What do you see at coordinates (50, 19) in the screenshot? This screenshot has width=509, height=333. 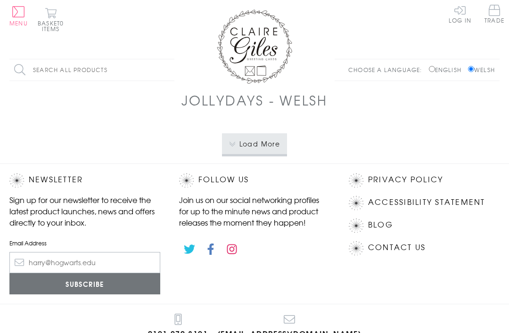 I see `button: Basket0 items` at bounding box center [50, 19].